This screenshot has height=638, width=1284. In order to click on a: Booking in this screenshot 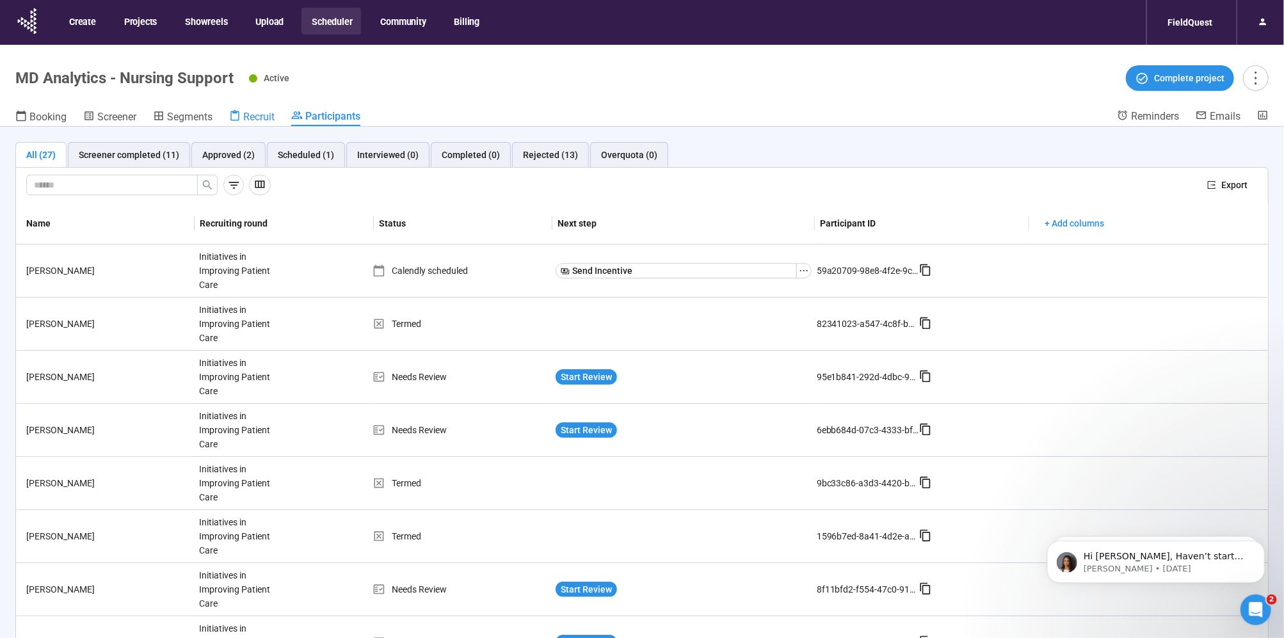, I will do `click(41, 118)`.